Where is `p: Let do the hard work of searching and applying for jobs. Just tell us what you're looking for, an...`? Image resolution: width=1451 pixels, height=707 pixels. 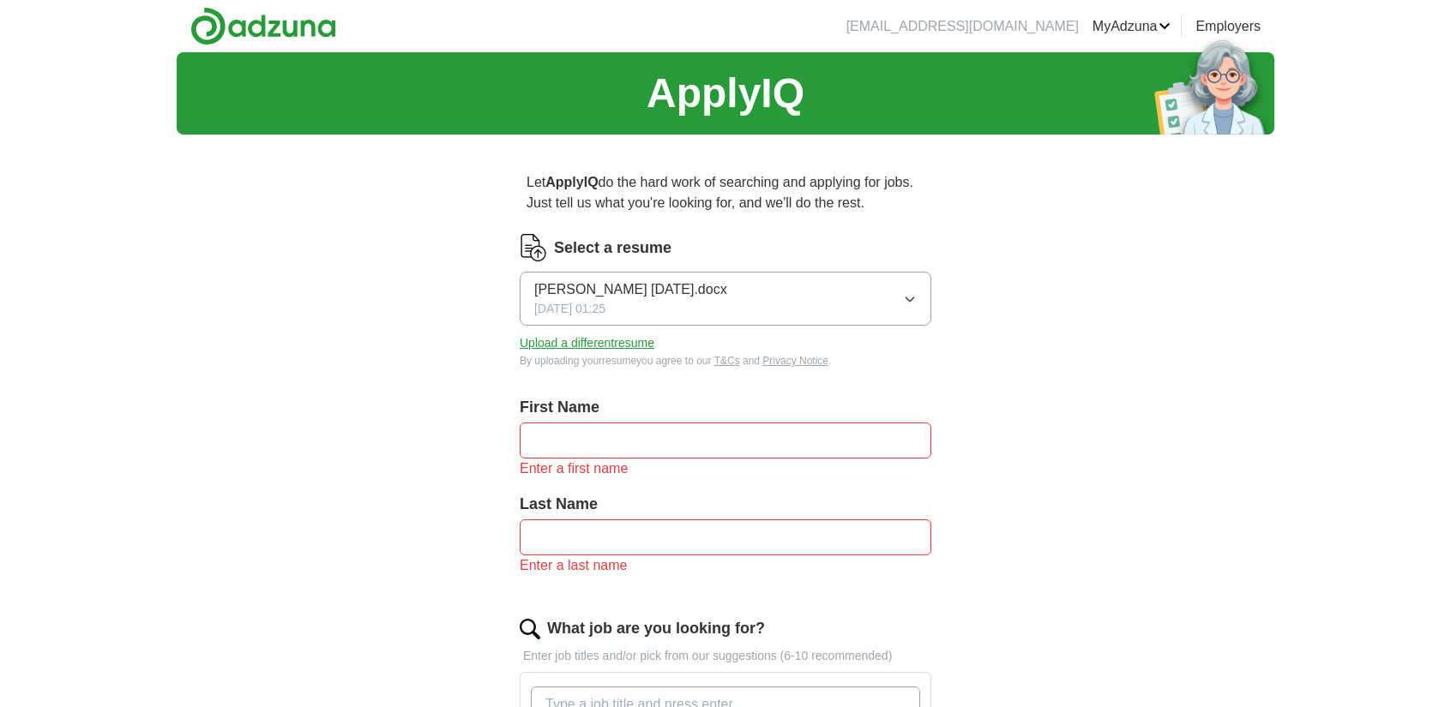 p: Let do the hard work of searching and applying for jobs. Just tell us what you're looking for, an... is located at coordinates (725, 193).